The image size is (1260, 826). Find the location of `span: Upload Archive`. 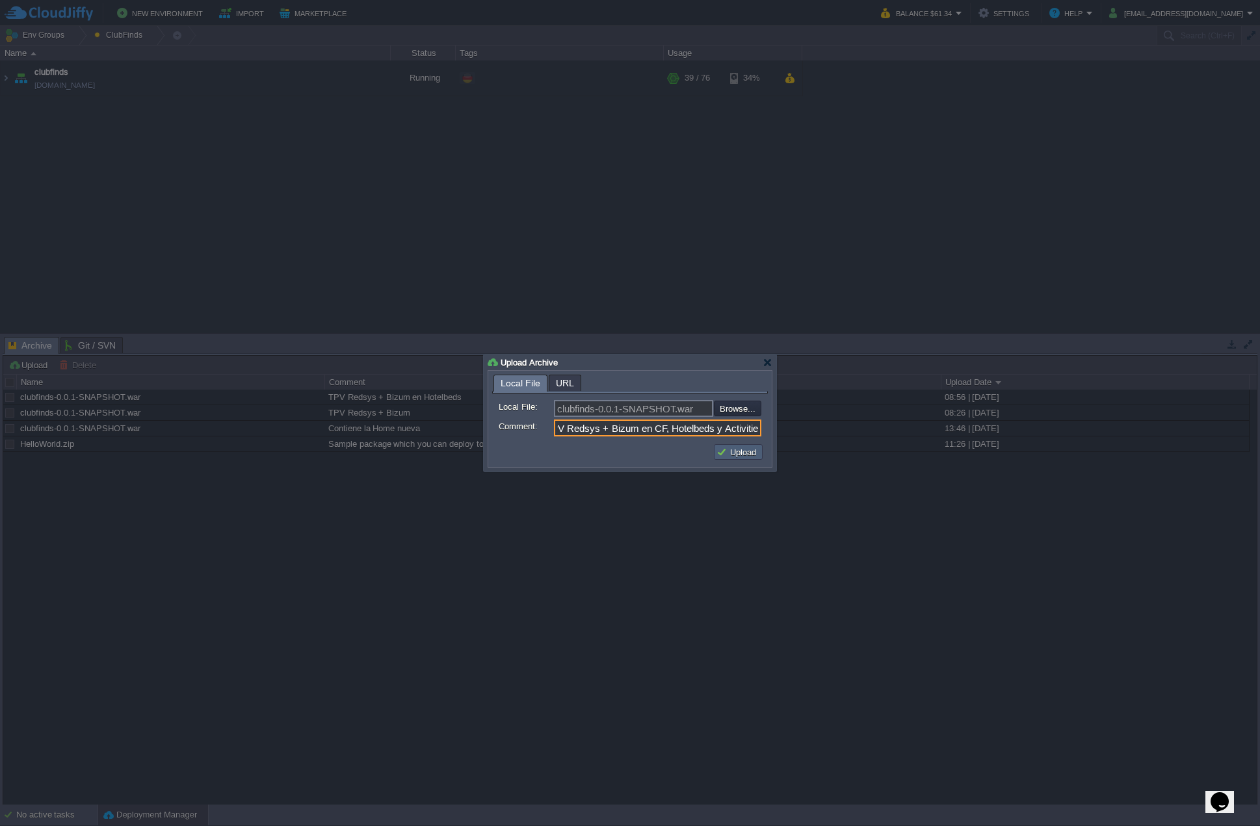

span: Upload Archive is located at coordinates (529, 362).